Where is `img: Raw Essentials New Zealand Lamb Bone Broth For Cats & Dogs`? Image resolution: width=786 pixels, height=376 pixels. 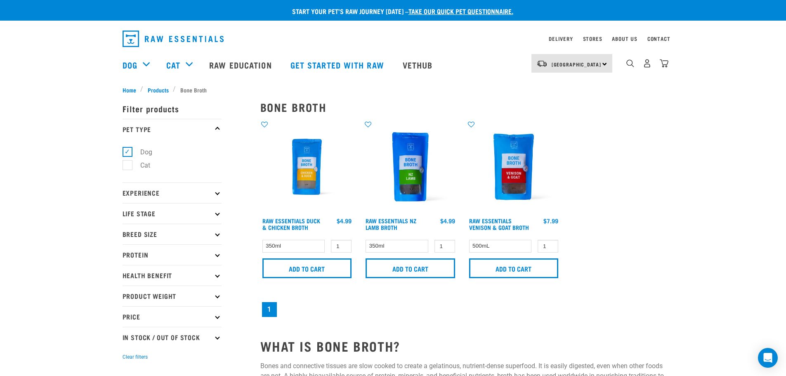
img: Raw Essentials New Zealand Lamb Bone Broth For Cats & Dogs is located at coordinates (410, 167).